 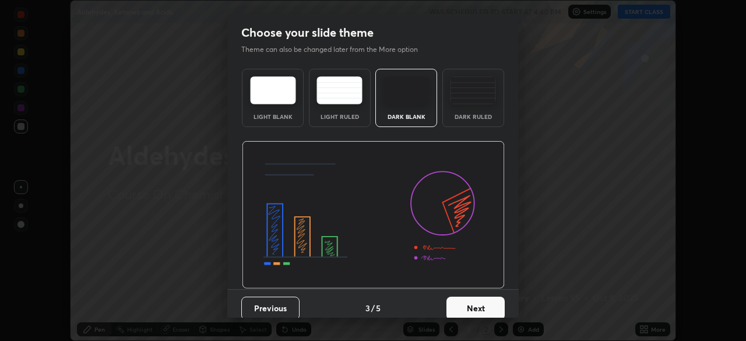 I want to click on h4: 3, so click(x=368, y=308).